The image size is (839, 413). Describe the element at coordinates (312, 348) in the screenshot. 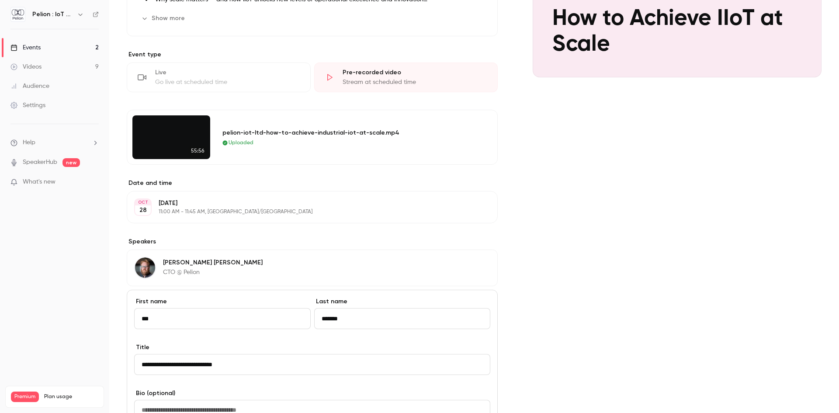

I see `label: Title` at that location.